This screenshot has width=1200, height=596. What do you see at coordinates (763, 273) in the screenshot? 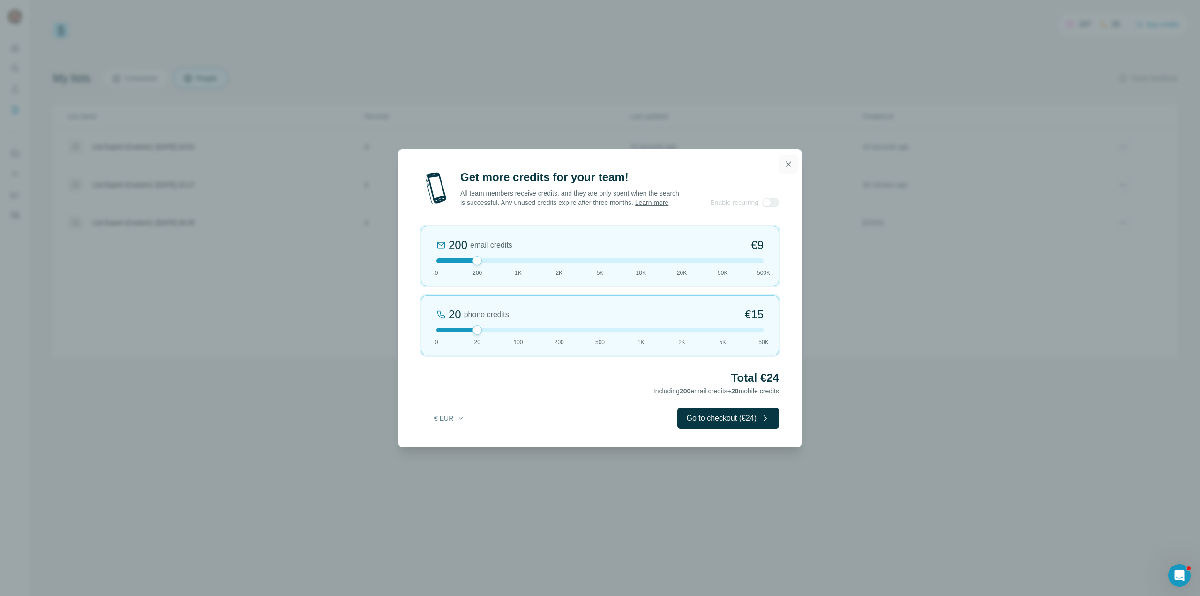
I see `span: 500K` at bounding box center [763, 273].